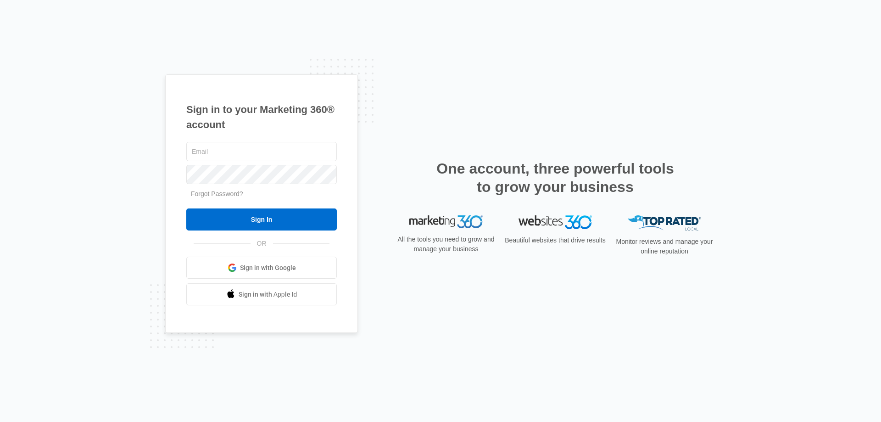 The image size is (881, 422). Describe the element at coordinates (556, 222) in the screenshot. I see `img: Websites 360` at that location.